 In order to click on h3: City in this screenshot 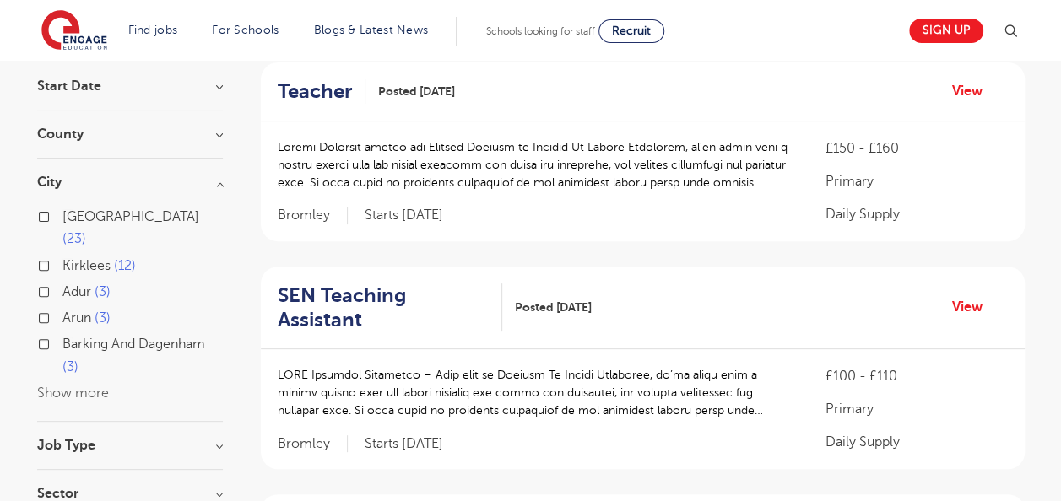, I will do `click(130, 182)`.